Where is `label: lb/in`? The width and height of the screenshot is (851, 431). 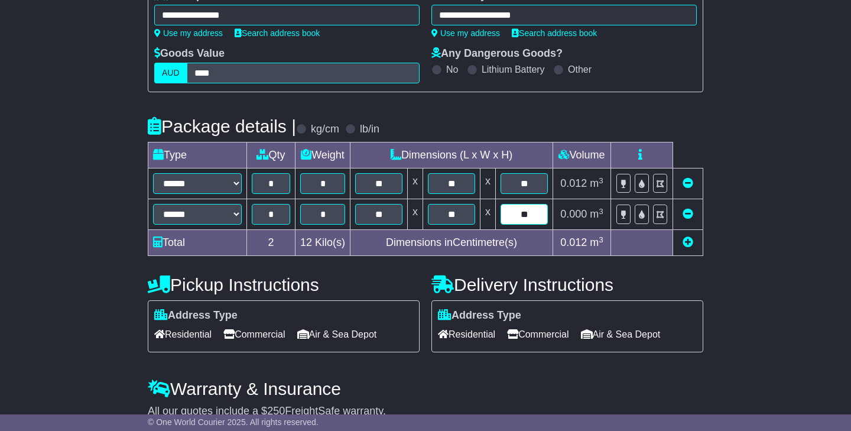 label: lb/in is located at coordinates (369, 129).